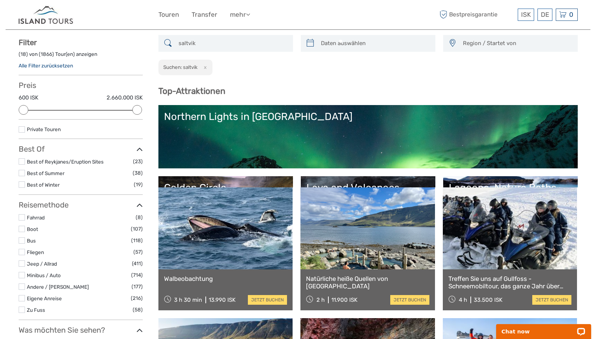  Describe the element at coordinates (46, 66) in the screenshot. I see `a: Alle Filter zurücksetzen` at that location.